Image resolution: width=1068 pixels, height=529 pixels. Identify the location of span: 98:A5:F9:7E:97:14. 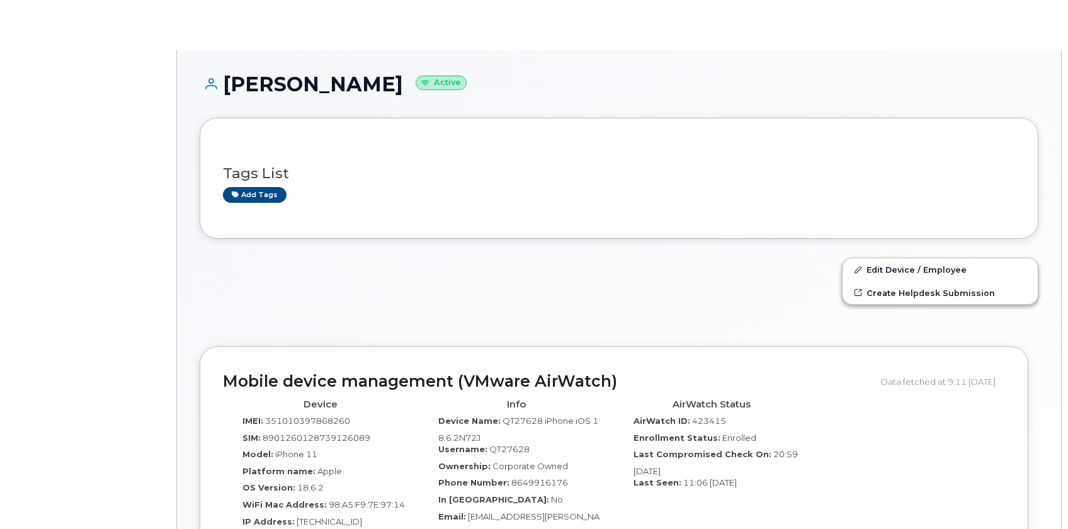
(367, 504).